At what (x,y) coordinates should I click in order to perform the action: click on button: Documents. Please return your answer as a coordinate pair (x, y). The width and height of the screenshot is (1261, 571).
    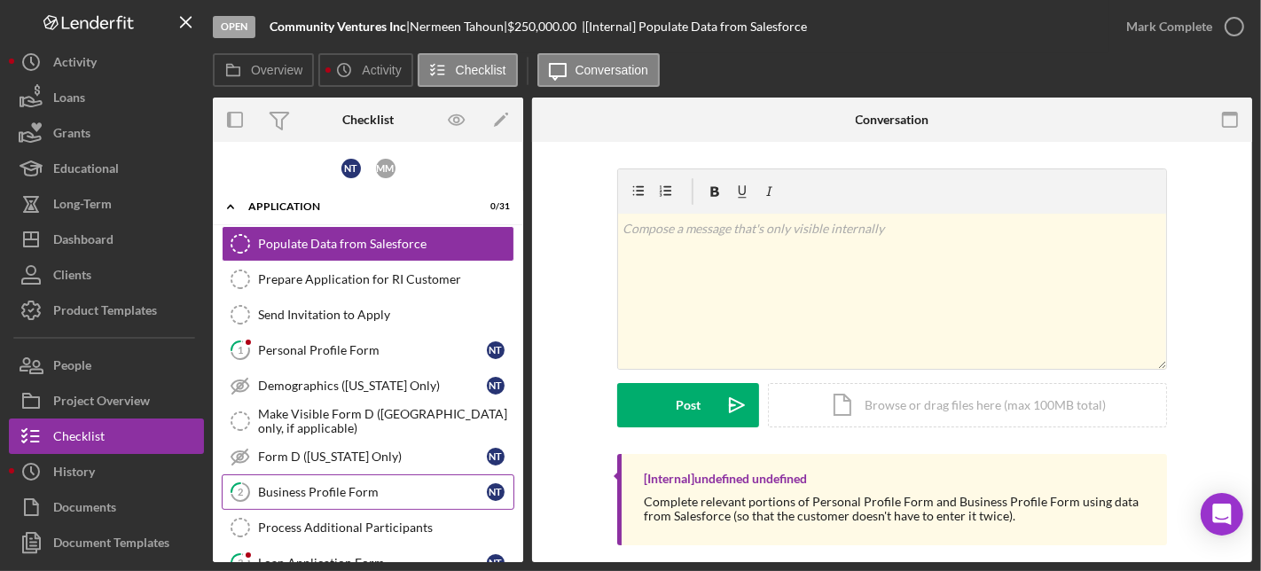
    Looking at the image, I should click on (106, 507).